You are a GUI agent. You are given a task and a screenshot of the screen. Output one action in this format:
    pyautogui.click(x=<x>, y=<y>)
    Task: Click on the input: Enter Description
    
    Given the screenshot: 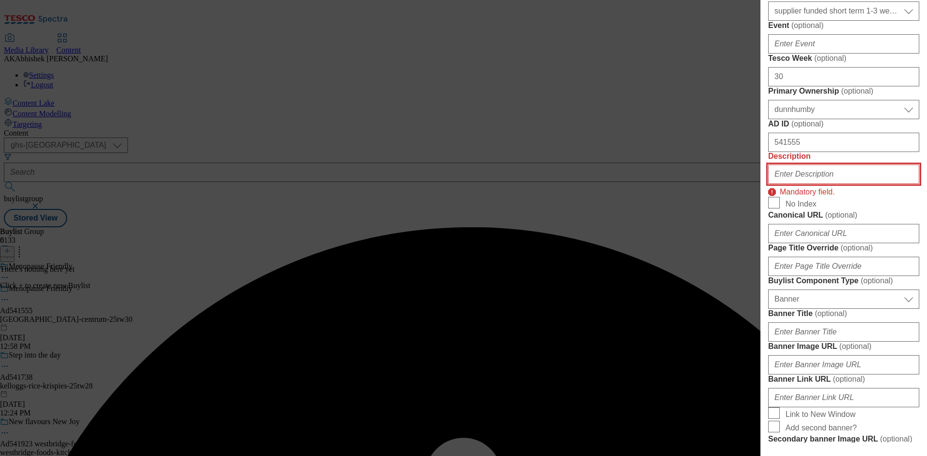 What is the action you would take?
    pyautogui.click(x=844, y=174)
    